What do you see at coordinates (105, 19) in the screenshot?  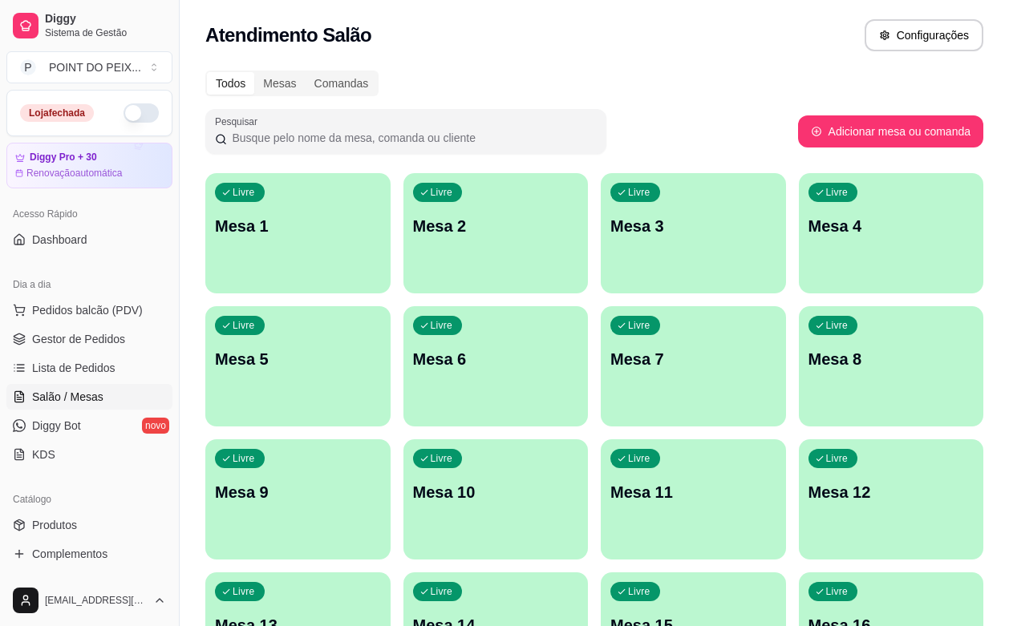 I see `span: Diggy` at bounding box center [105, 19].